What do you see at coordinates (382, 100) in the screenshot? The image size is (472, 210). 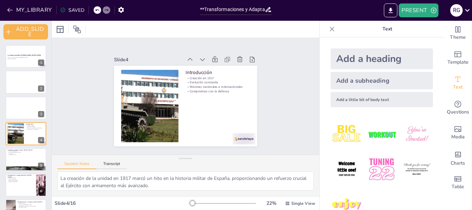 I see `div: Add a little bit of body text` at bounding box center [382, 100].